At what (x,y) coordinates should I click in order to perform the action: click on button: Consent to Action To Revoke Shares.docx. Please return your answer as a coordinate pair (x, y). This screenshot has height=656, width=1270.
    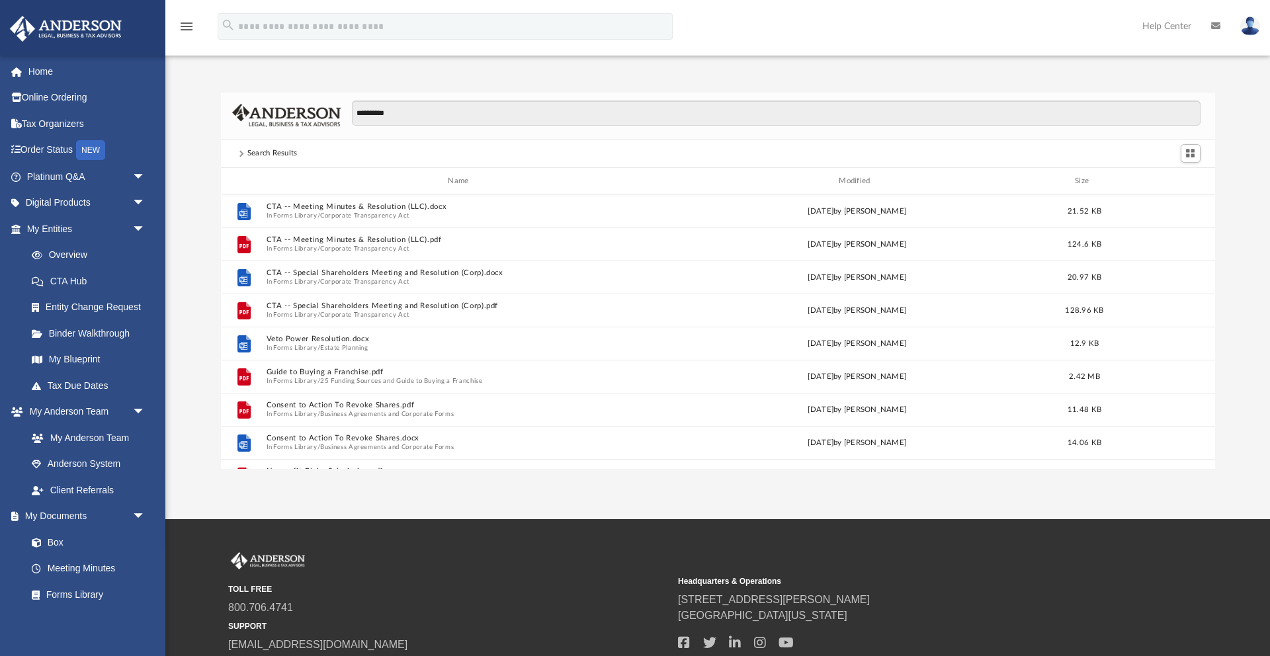
    Looking at the image, I should click on (461, 438).